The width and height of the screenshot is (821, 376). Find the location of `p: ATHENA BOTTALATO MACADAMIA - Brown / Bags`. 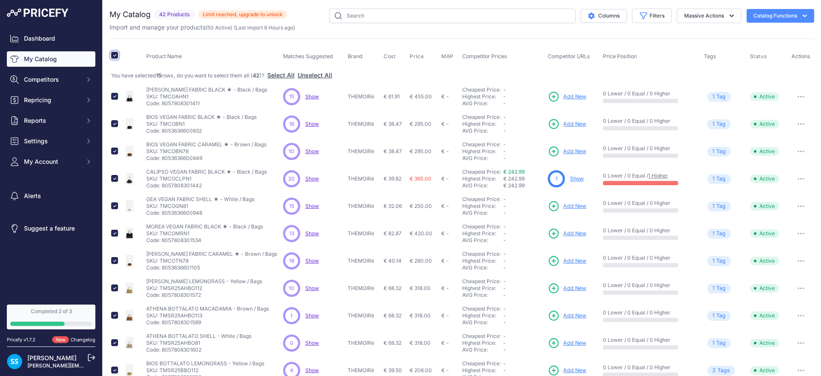

p: ATHENA BOTTALATO MACADAMIA - Brown / Bags is located at coordinates (207, 309).